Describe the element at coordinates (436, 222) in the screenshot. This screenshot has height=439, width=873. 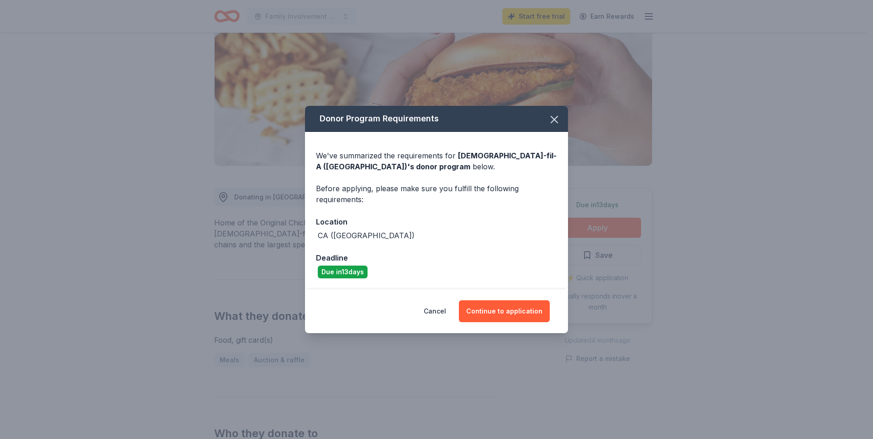
I see `div: Location` at that location.